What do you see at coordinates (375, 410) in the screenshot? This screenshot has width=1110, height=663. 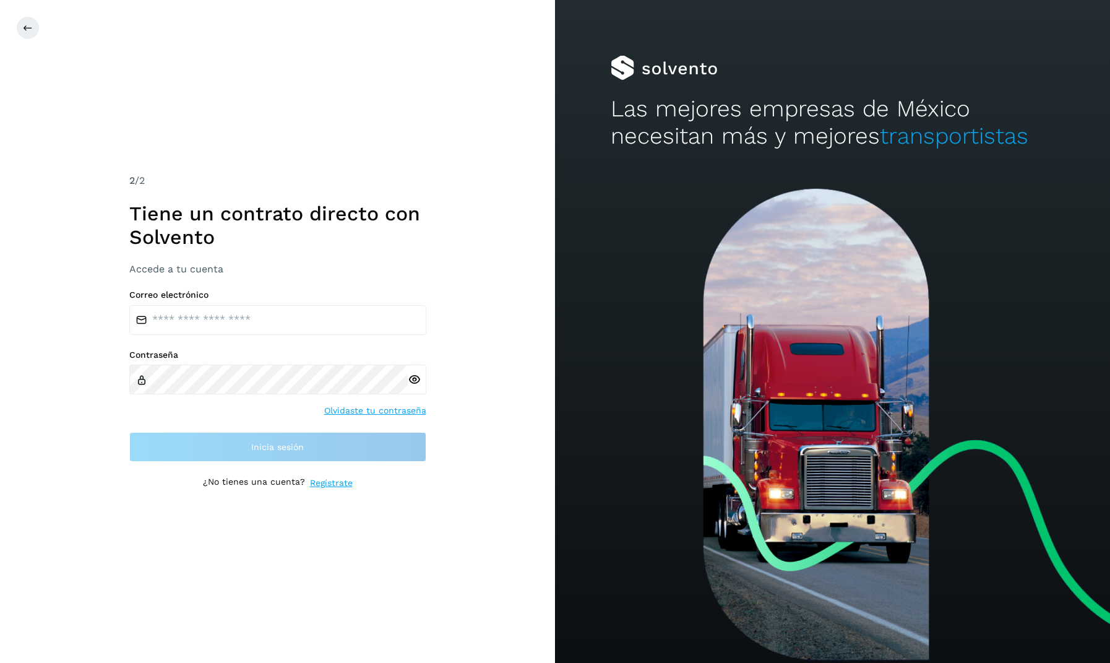 I see `a: Olvidaste tu contraseña` at bounding box center [375, 410].